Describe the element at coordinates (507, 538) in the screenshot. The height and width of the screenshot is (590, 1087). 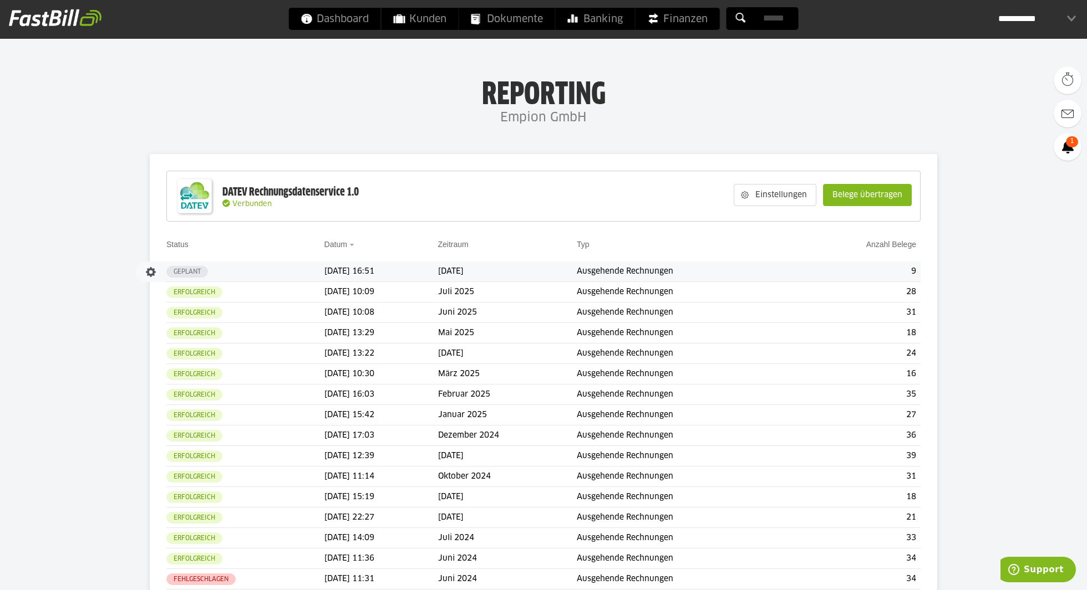
I see `td: Juli 2024` at that location.